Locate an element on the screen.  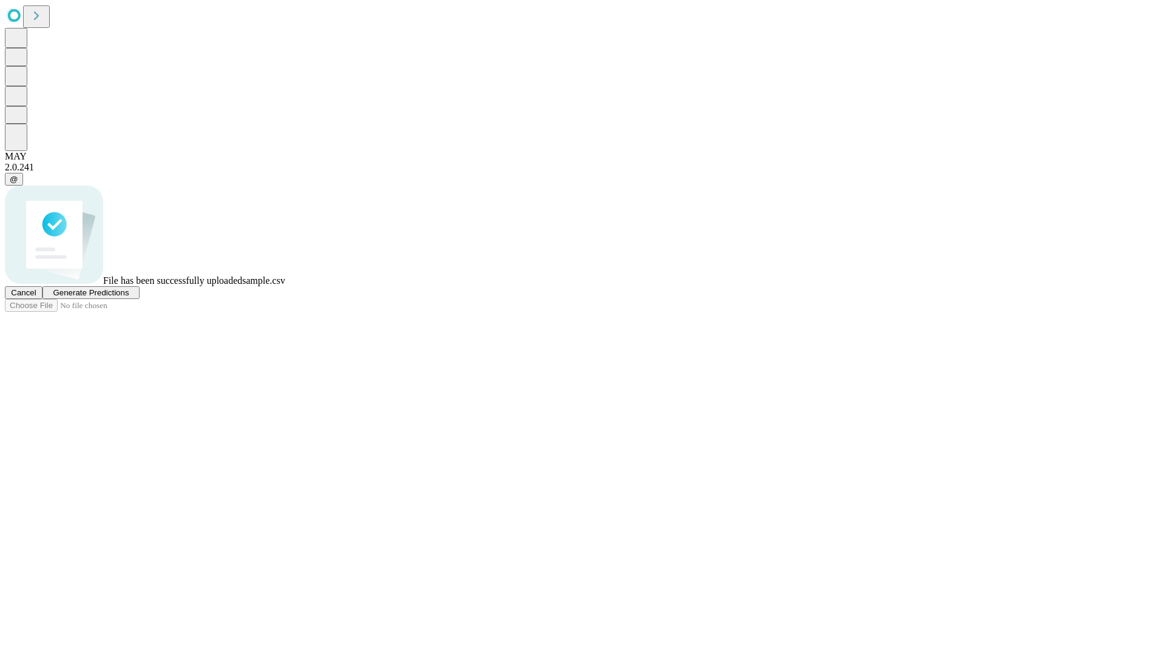
span: sample.csv is located at coordinates (263, 280).